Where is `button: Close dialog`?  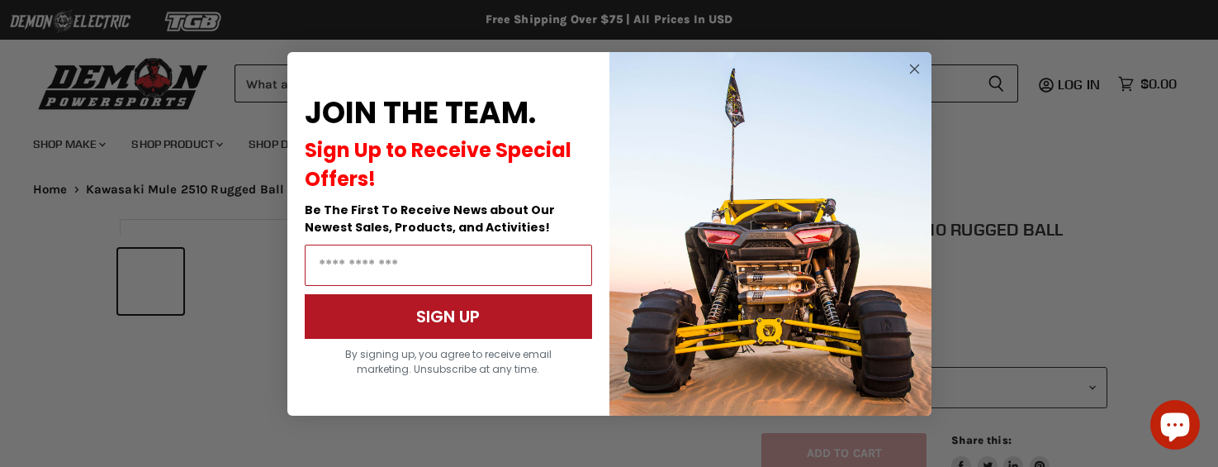
button: Close dialog is located at coordinates (914, 69).